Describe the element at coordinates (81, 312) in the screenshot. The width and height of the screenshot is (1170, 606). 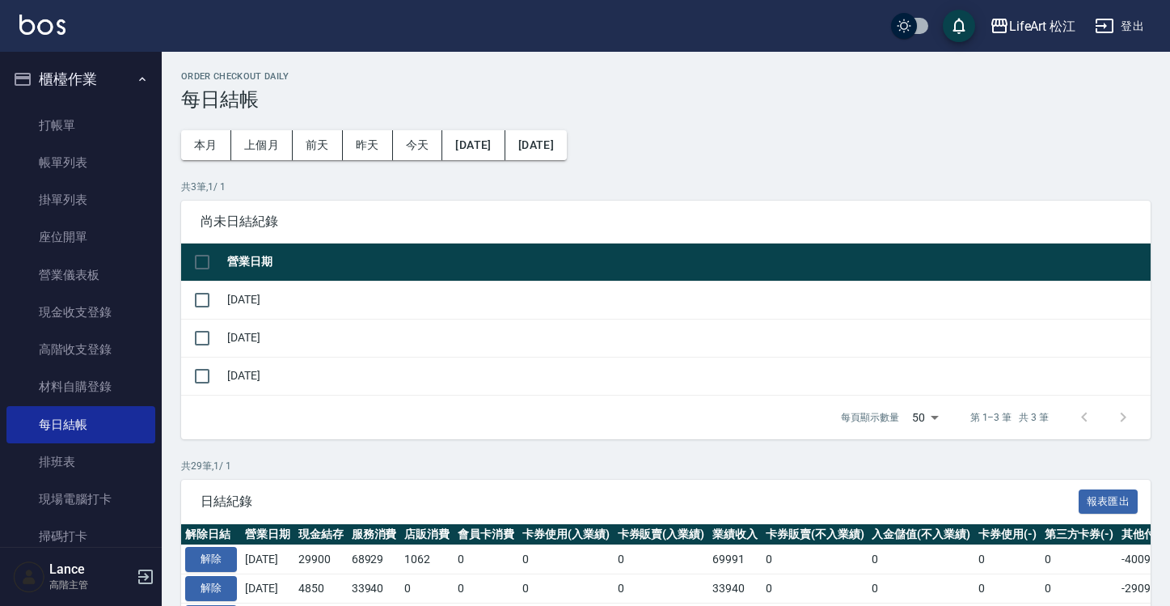
I see `a: 現金收支登錄` at that location.